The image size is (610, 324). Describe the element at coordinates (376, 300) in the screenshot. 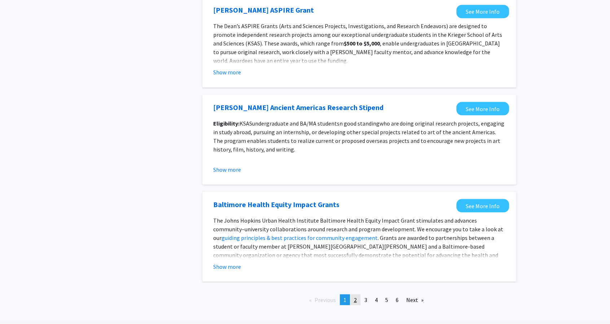

I see `span: 4` at that location.